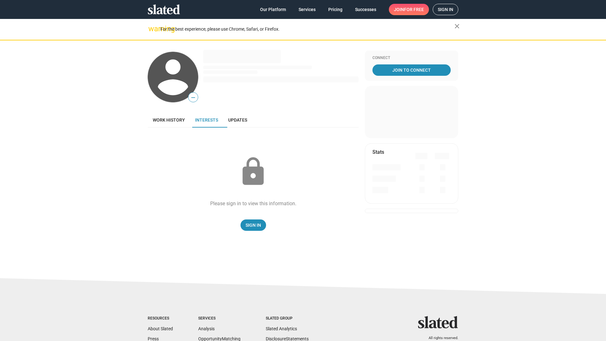 The image size is (606, 341). What do you see at coordinates (287, 318) in the screenshot?
I see `div: Slated Group` at bounding box center [287, 318].